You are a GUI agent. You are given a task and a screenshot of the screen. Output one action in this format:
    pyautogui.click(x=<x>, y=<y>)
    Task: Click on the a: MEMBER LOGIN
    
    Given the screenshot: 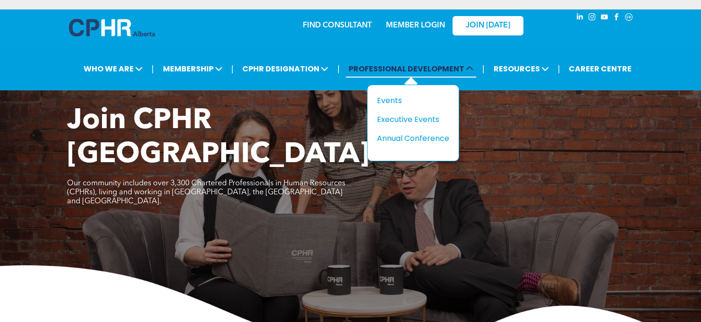 What is the action you would take?
    pyautogui.click(x=415, y=25)
    